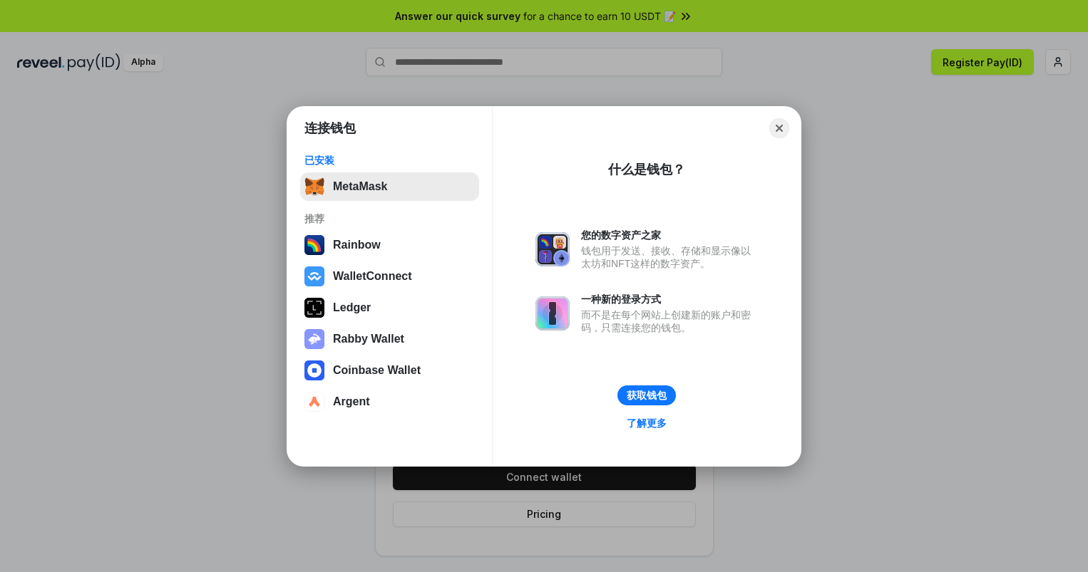 Image resolution: width=1088 pixels, height=572 pixels. I want to click on div: 您的数字资产之家, so click(669, 235).